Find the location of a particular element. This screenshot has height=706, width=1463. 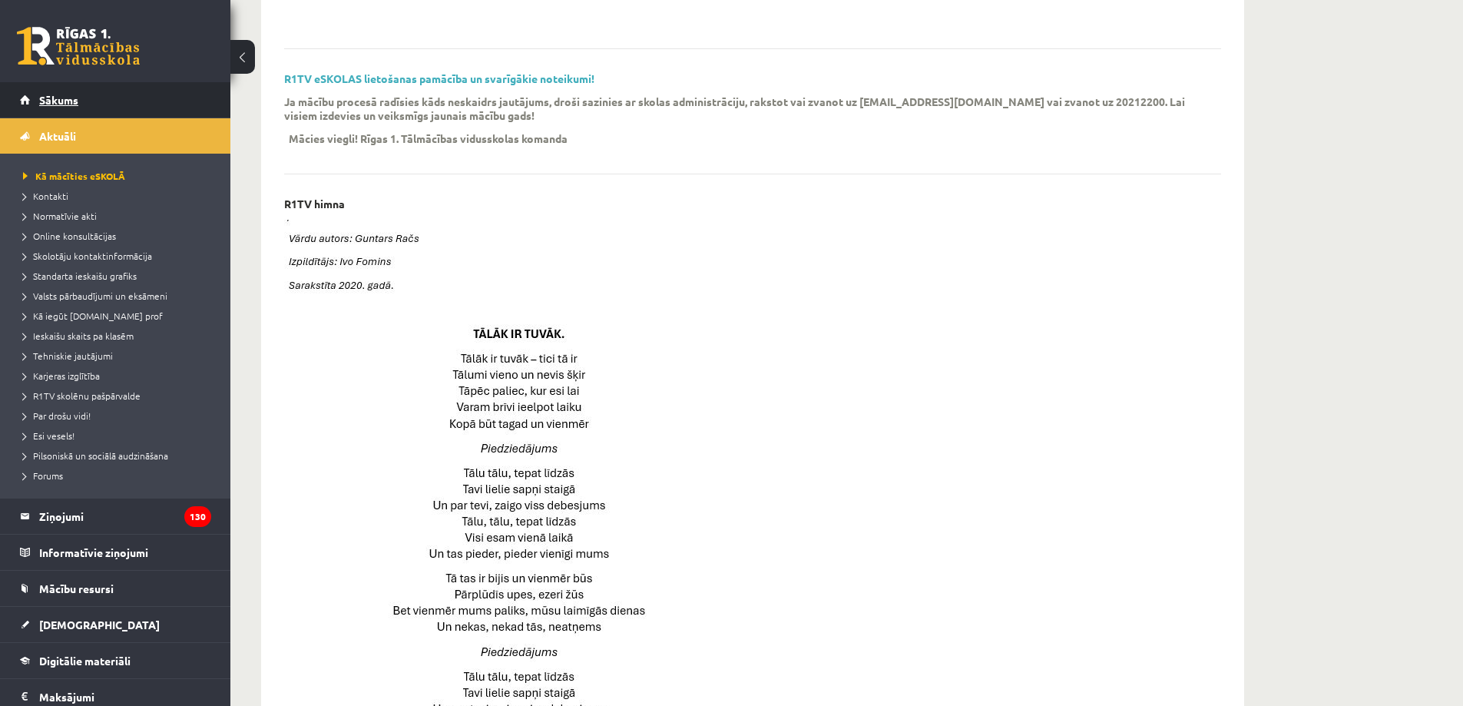

p: Mācies viegli! is located at coordinates (323, 138).